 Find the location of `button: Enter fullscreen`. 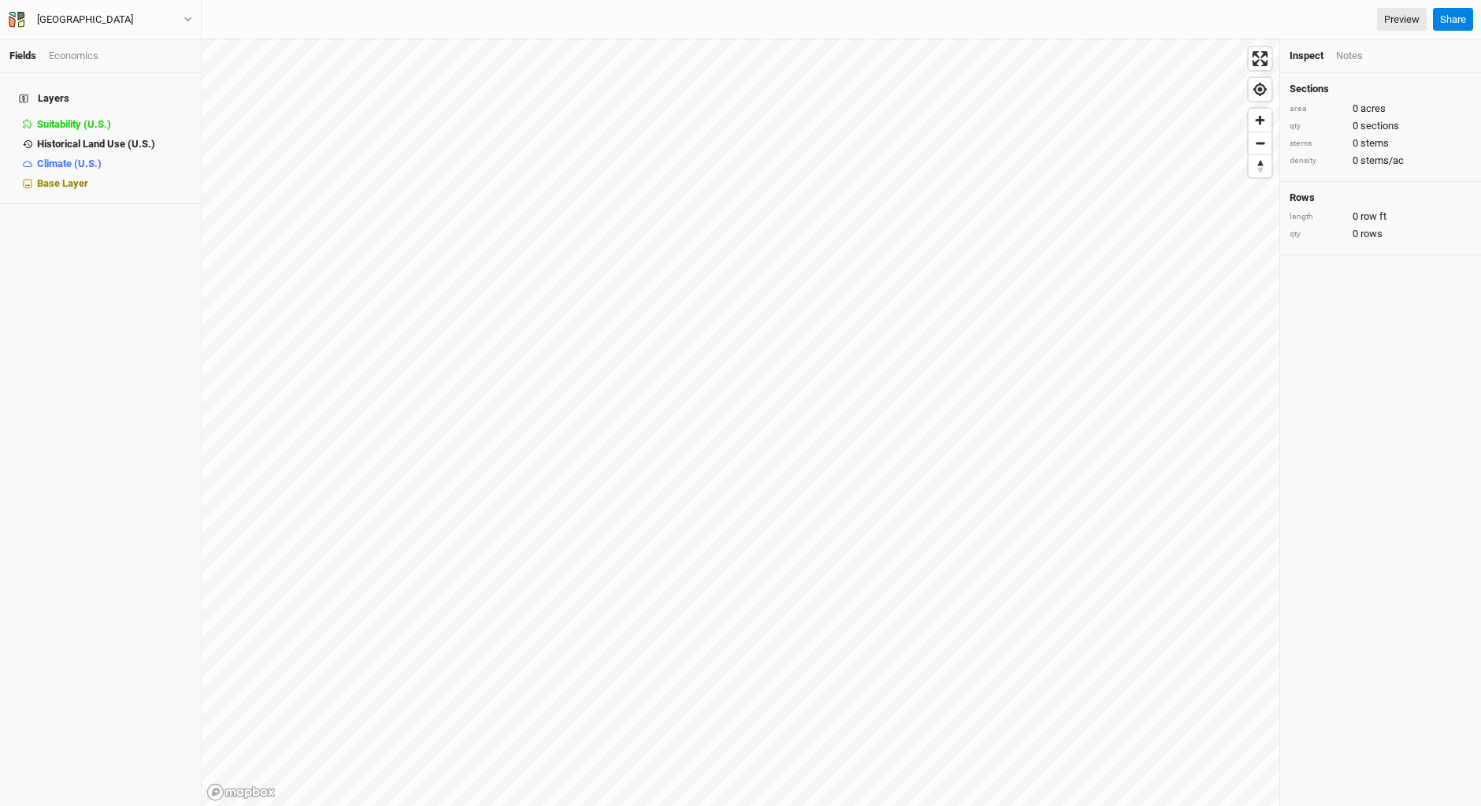

button: Enter fullscreen is located at coordinates (1260, 58).